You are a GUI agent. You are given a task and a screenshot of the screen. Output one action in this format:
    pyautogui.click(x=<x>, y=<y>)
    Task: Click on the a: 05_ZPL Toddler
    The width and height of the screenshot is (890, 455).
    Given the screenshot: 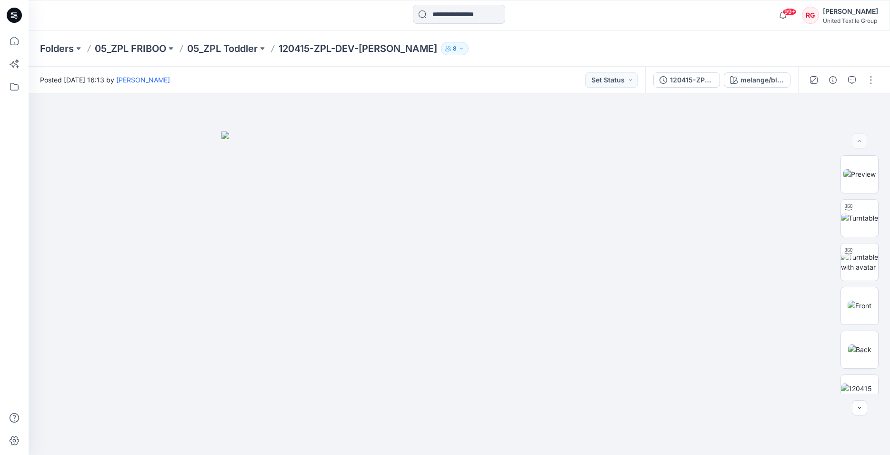 What is the action you would take?
    pyautogui.click(x=222, y=49)
    